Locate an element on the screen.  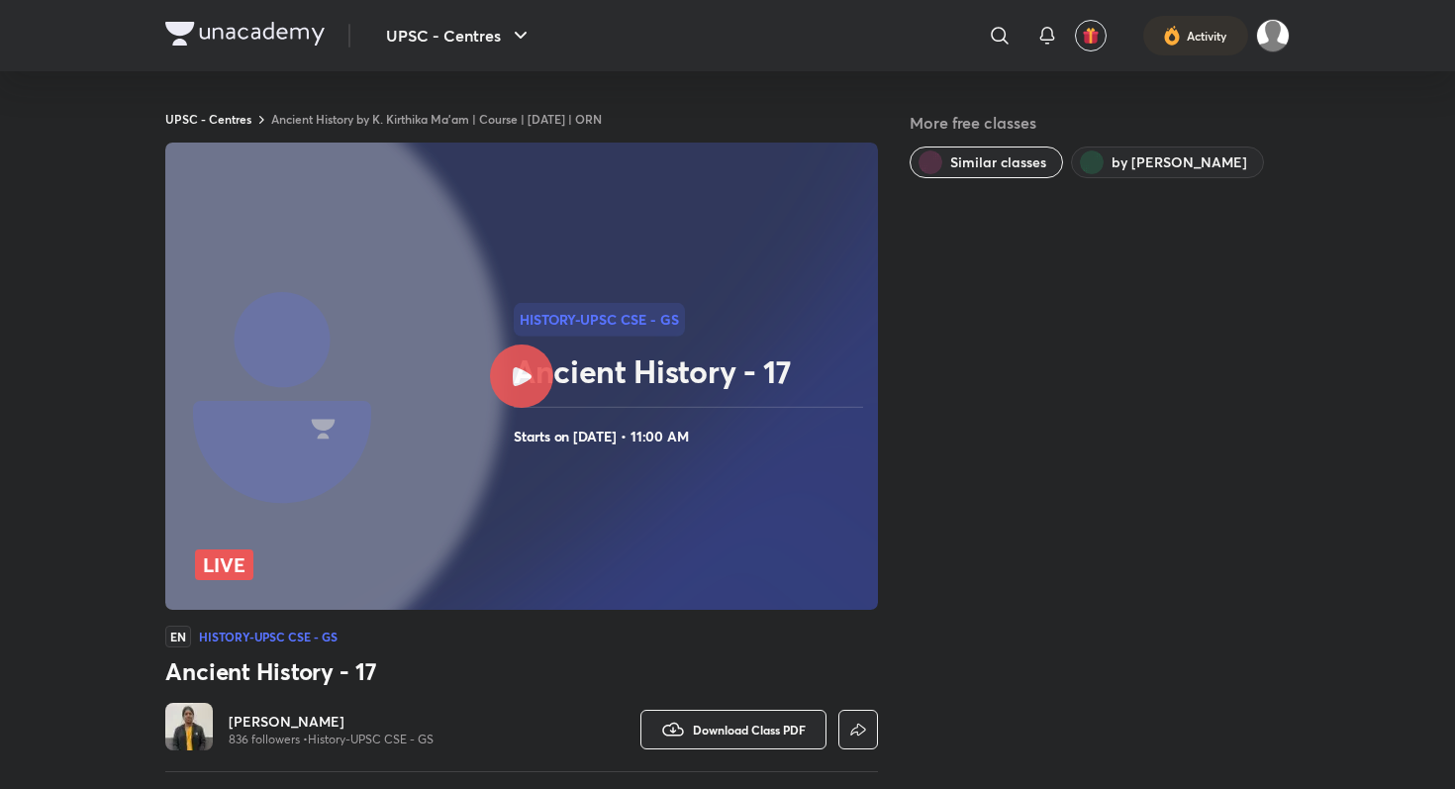
span: Similar classes is located at coordinates (998, 162).